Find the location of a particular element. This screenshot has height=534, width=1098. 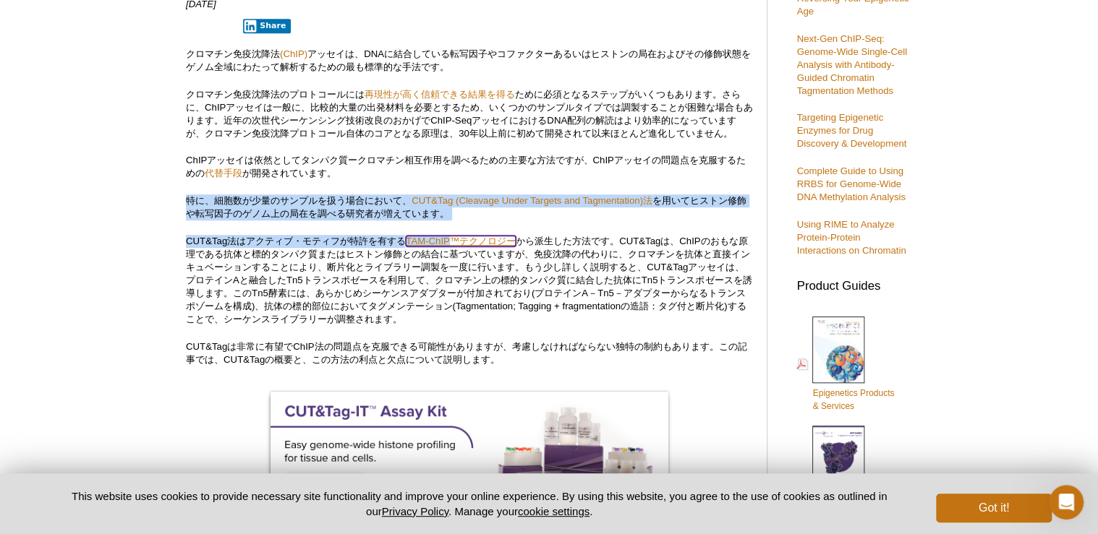

a: Privacy Policy is located at coordinates (415, 511).